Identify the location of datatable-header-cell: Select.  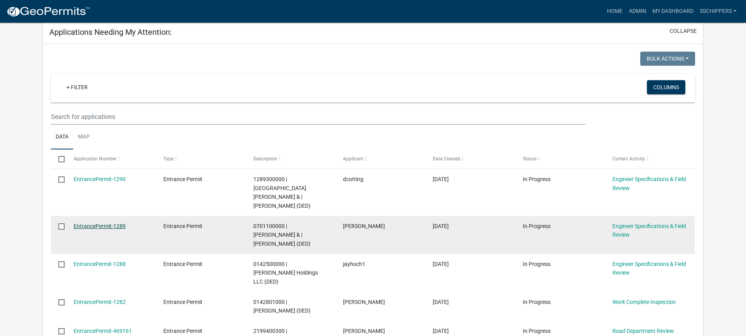
(58, 159).